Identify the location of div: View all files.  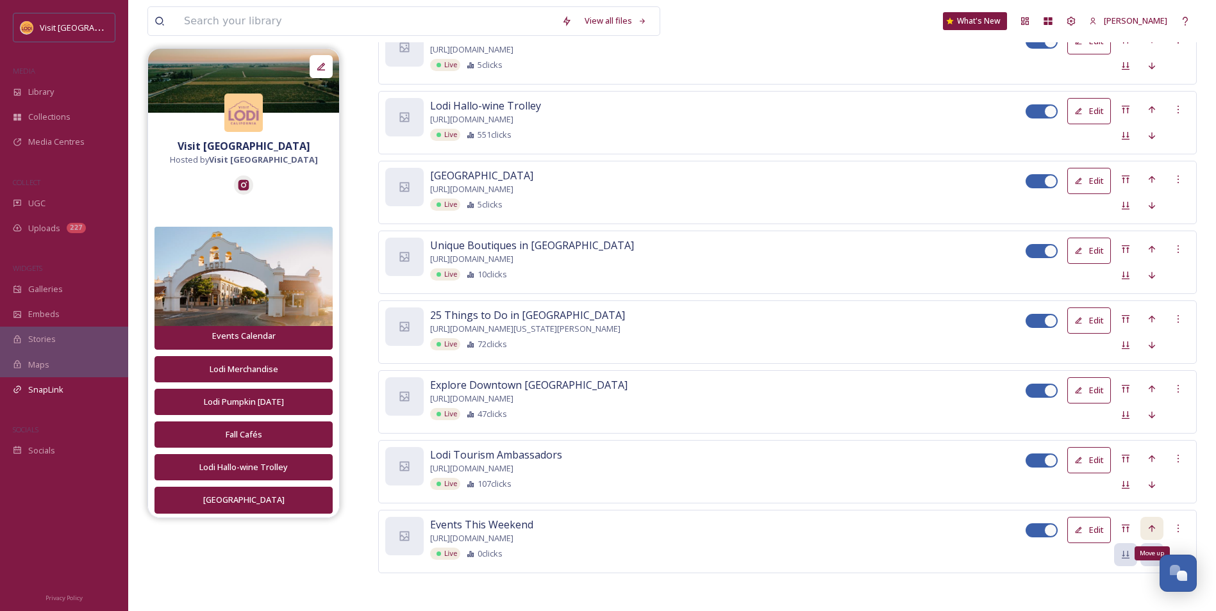
(615, 21).